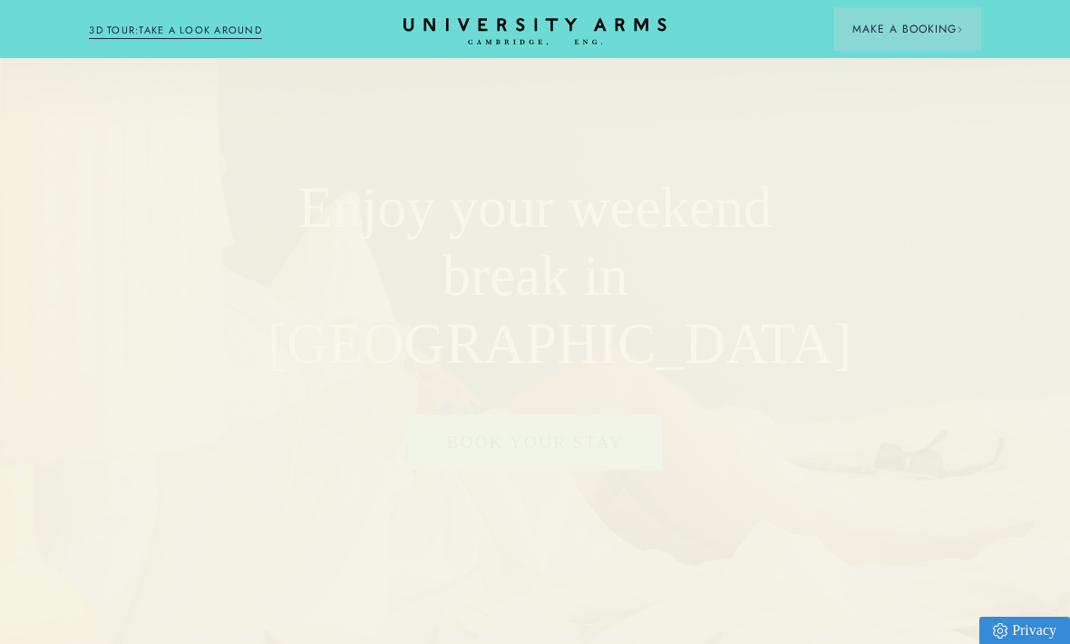 The height and width of the screenshot is (644, 1070). Describe the element at coordinates (1000, 630) in the screenshot. I see `img: Privacy` at that location.